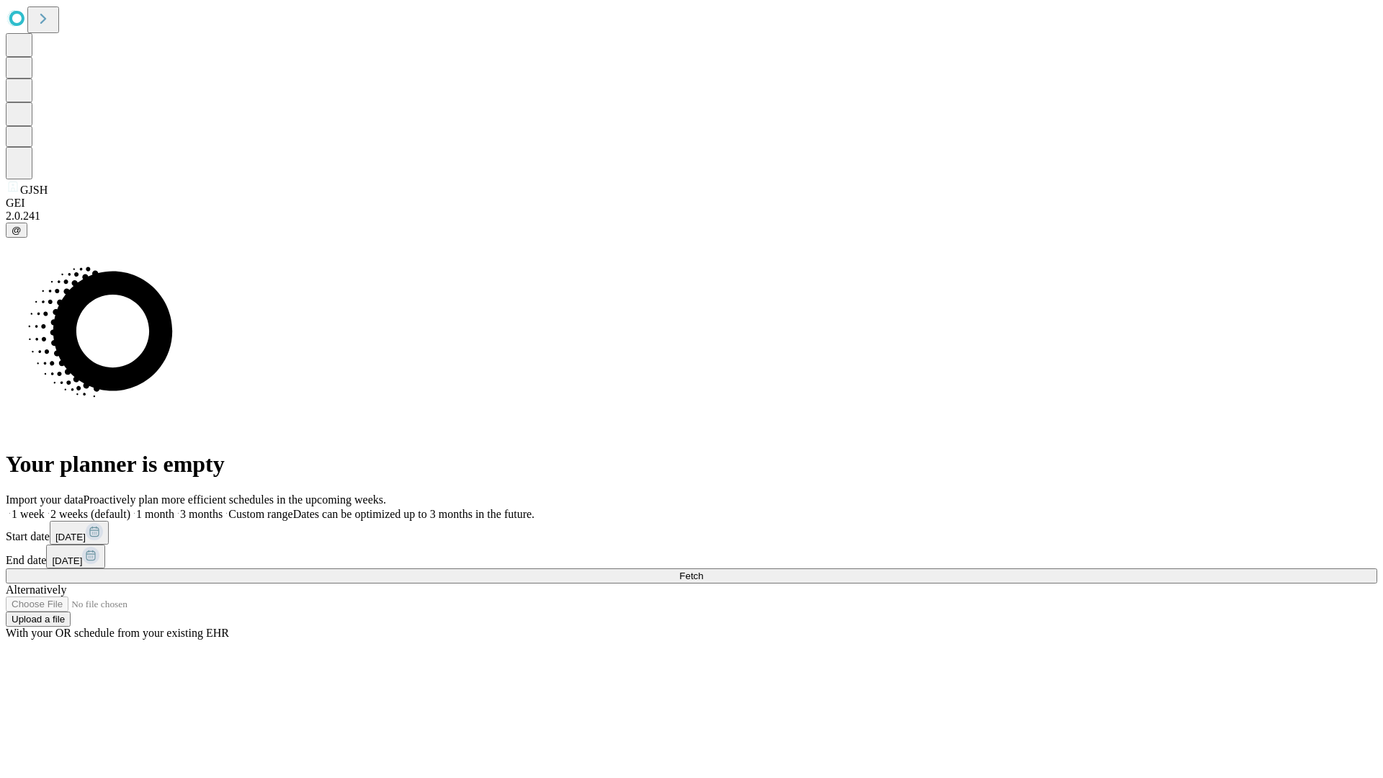  Describe the element at coordinates (90, 514) in the screenshot. I see `span: 2 weeks (default)` at that location.